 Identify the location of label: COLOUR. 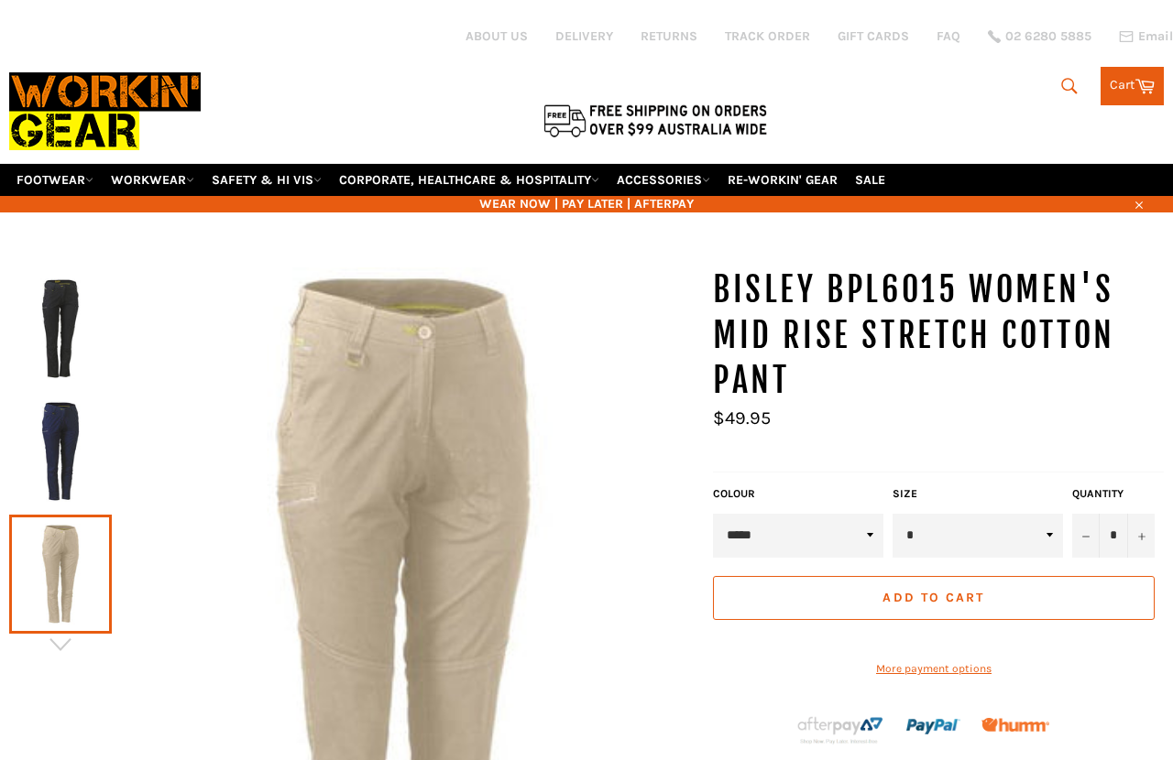
(798, 494).